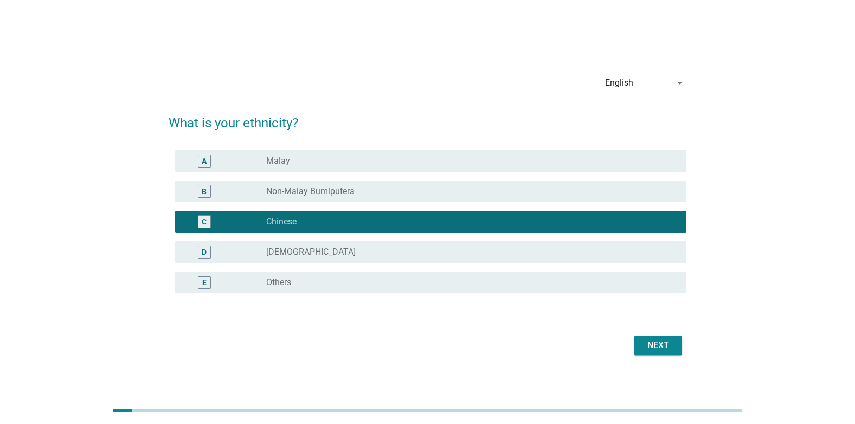  I want to click on button: Next, so click(658, 345).